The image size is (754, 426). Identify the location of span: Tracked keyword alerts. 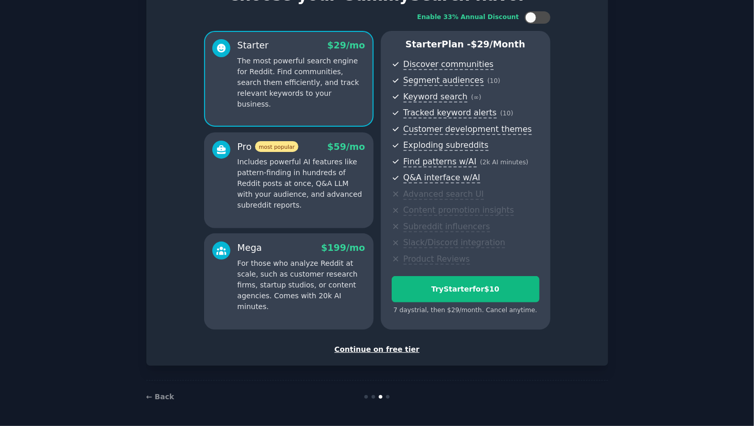
(450, 113).